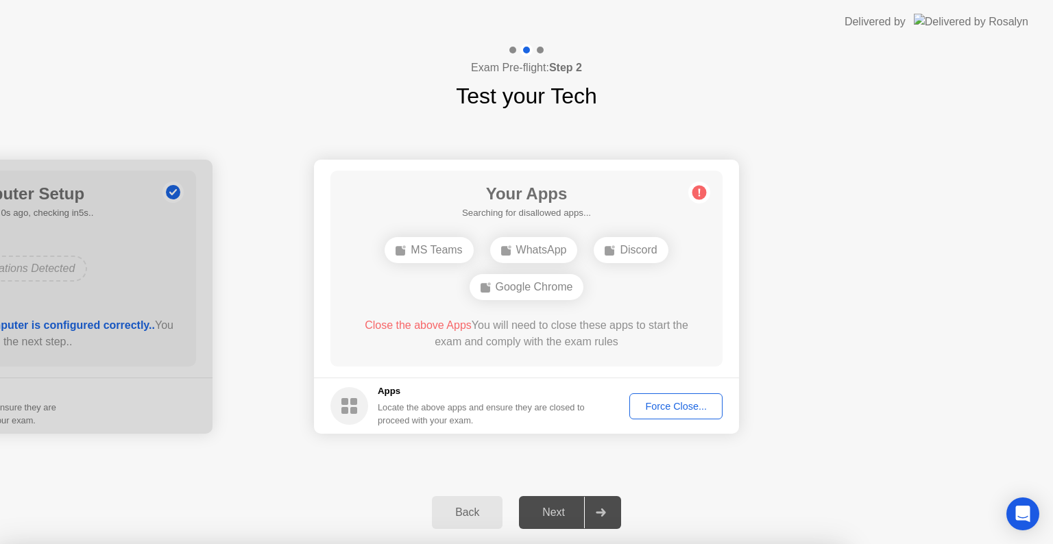  Describe the element at coordinates (527, 96) in the screenshot. I see `h1: Test your Tech` at that location.